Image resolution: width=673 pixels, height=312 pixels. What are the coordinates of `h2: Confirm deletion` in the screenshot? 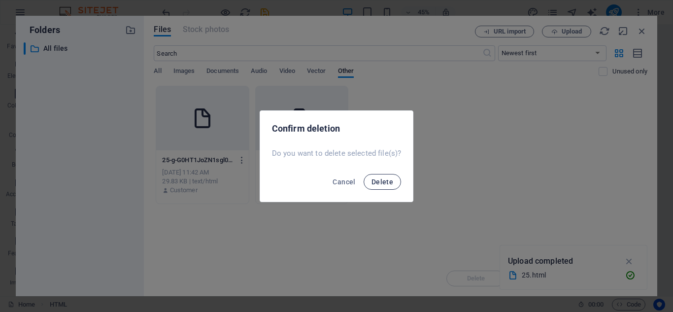 It's located at (336, 129).